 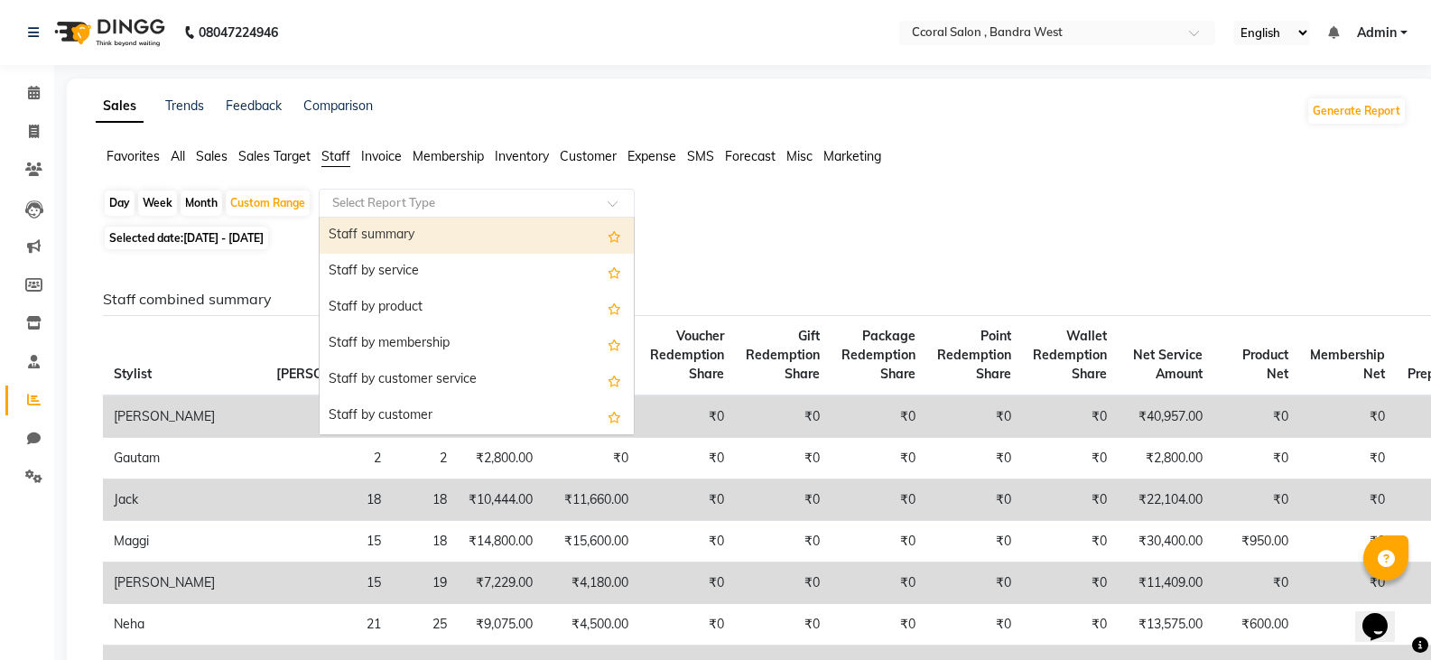 What do you see at coordinates (477, 236) in the screenshot?
I see `div: Staff summary` at bounding box center [477, 236].